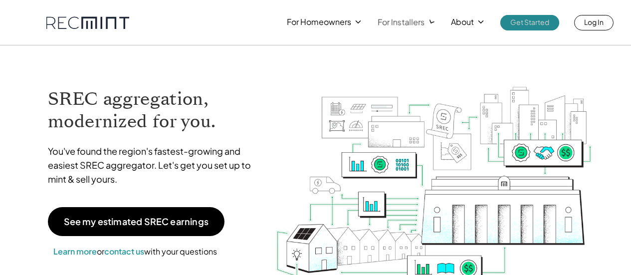 This screenshot has height=275, width=631. What do you see at coordinates (75, 251) in the screenshot?
I see `a: Learn more` at bounding box center [75, 251].